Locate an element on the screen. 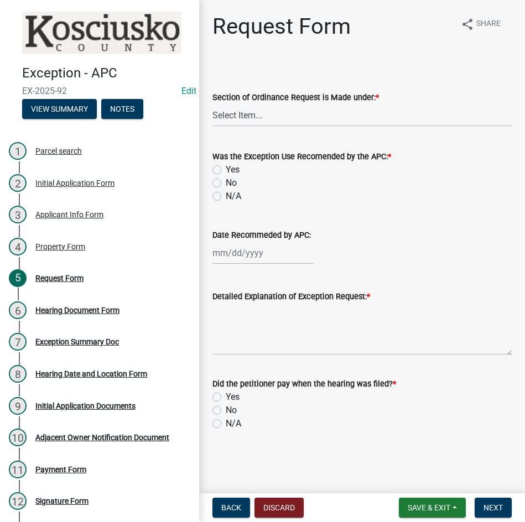 Image resolution: width=525 pixels, height=522 pixels. button: Next is located at coordinates (493, 508).